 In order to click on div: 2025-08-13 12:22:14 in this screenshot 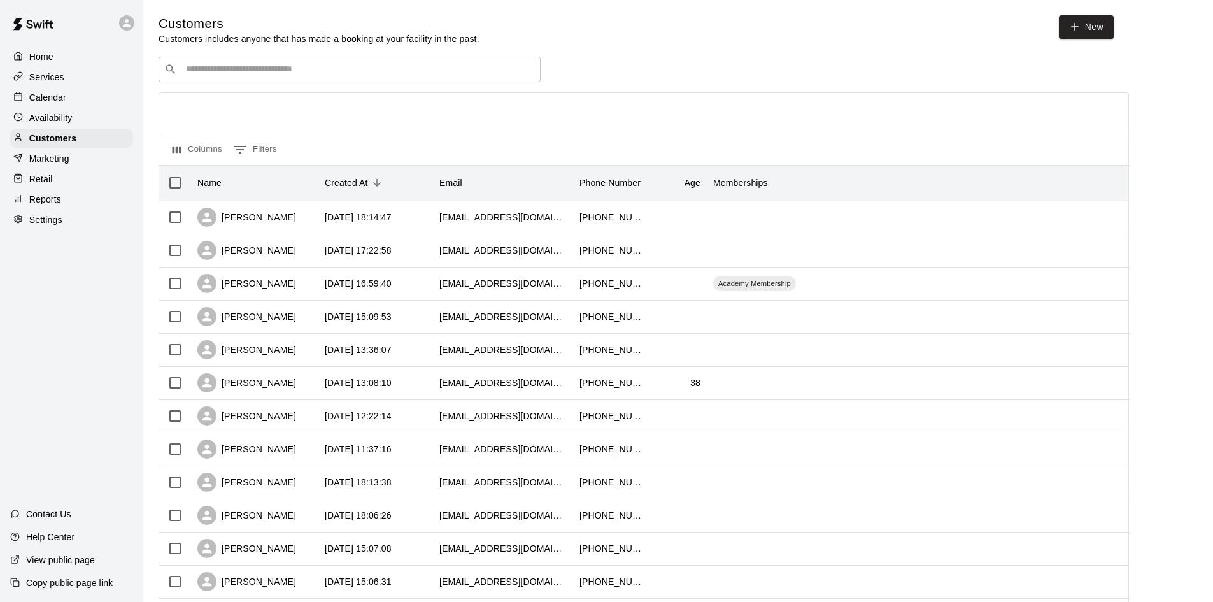, I will do `click(358, 416)`.